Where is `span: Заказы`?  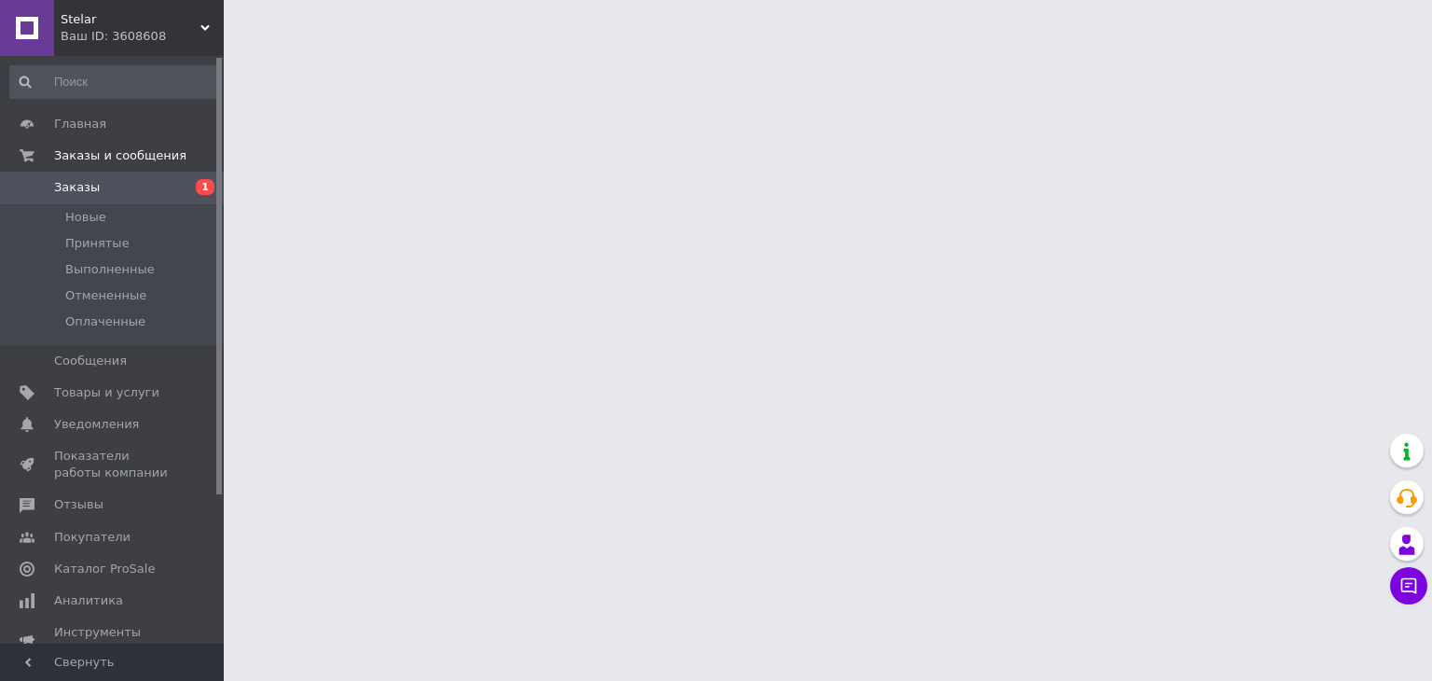 span: Заказы is located at coordinates (76, 187).